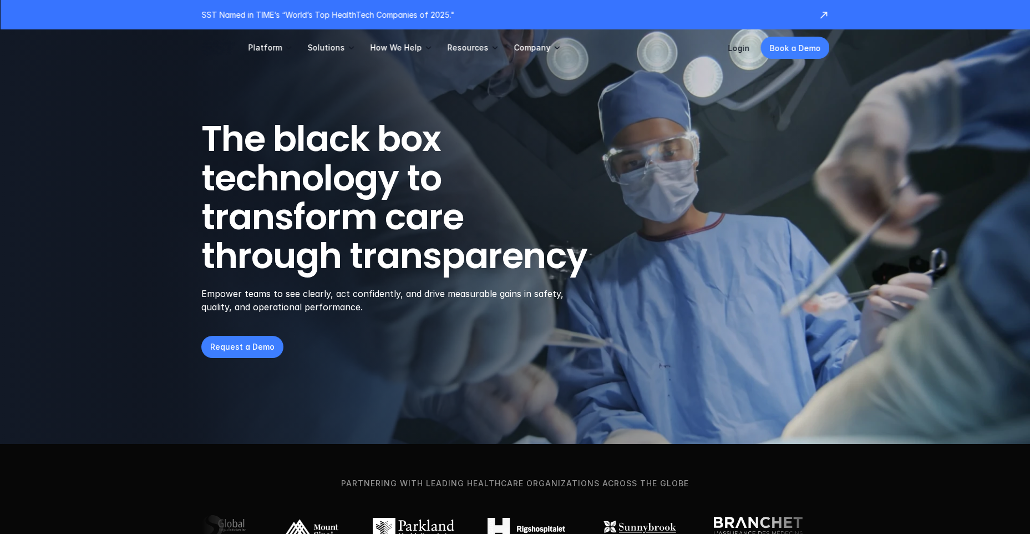 The width and height of the screenshot is (1030, 534). What do you see at coordinates (468, 48) in the screenshot?
I see `p: Resources` at bounding box center [468, 48].